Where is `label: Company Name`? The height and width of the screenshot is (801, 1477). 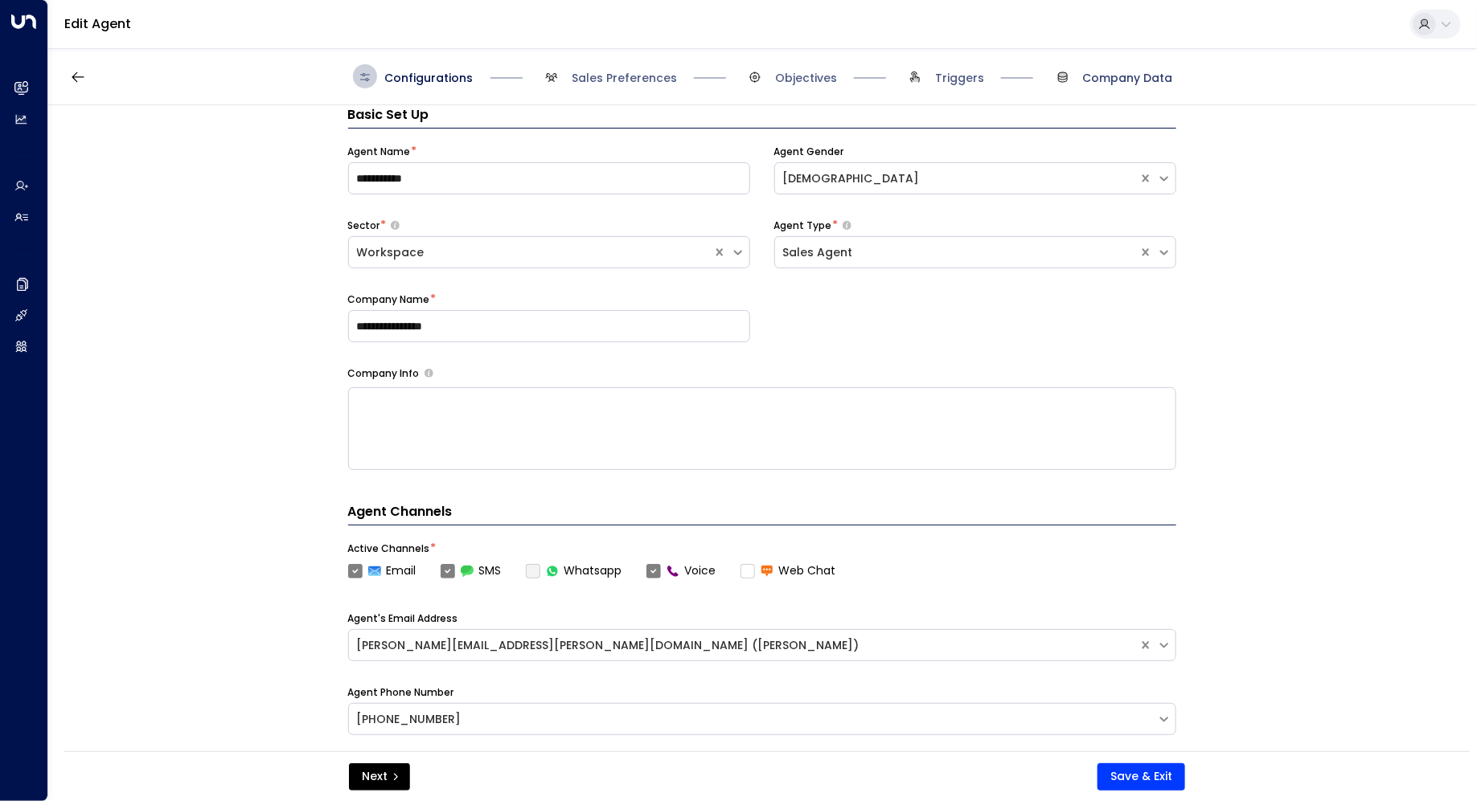
label: Company Name is located at coordinates (389, 300).